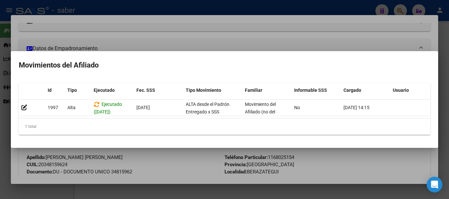 This screenshot has width=449, height=199. What do you see at coordinates (316, 90) in the screenshot?
I see `datatable-header-cell: Informable SSS` at bounding box center [316, 90].